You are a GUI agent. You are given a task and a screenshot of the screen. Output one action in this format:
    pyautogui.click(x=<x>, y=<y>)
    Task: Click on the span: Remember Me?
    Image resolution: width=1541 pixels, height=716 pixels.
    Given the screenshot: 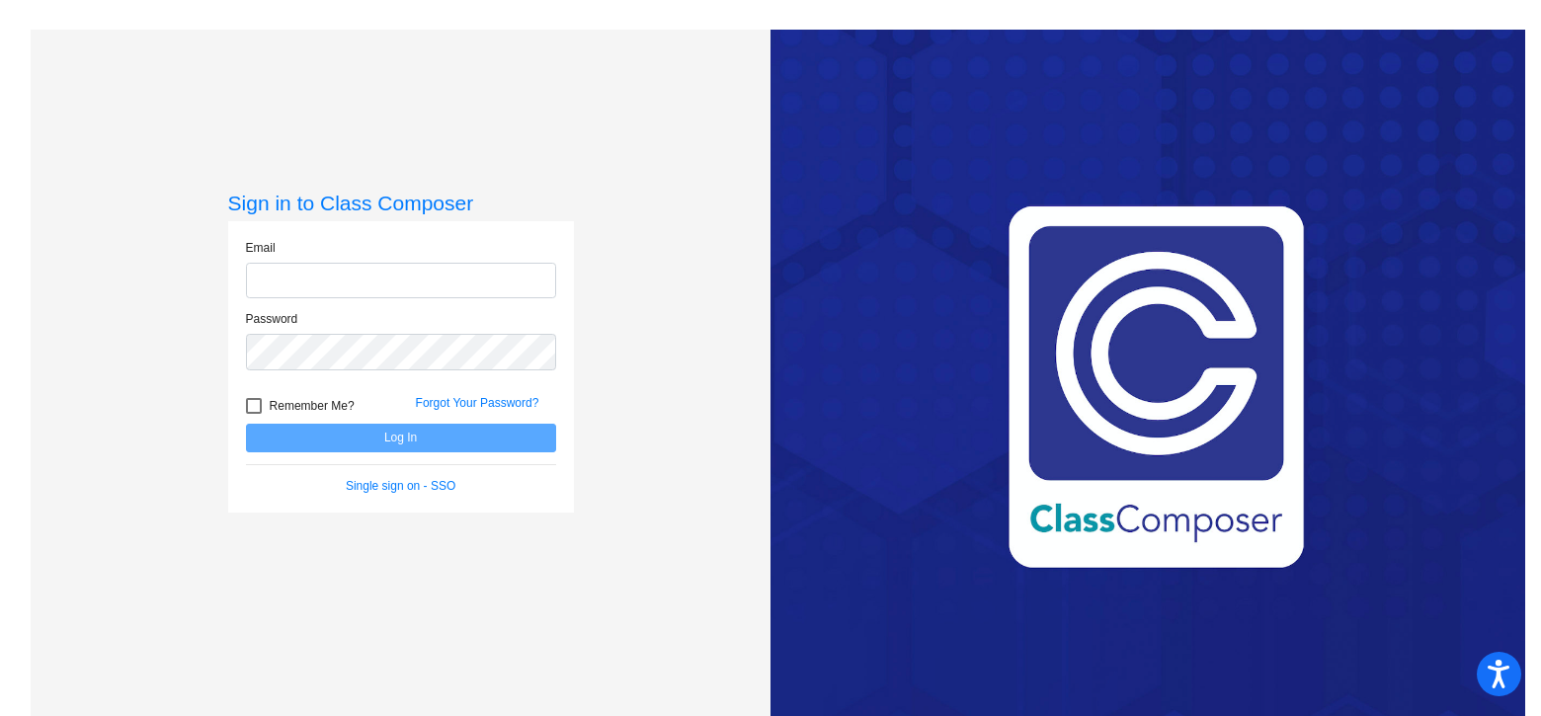 What is the action you would take?
    pyautogui.click(x=312, y=406)
    